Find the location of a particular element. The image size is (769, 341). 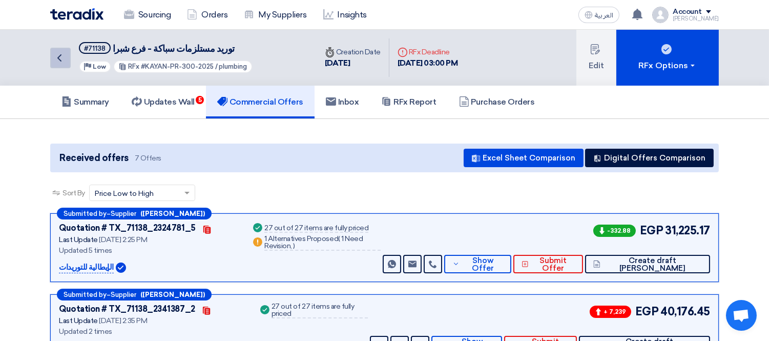

button: Show Offer is located at coordinates (478, 264).